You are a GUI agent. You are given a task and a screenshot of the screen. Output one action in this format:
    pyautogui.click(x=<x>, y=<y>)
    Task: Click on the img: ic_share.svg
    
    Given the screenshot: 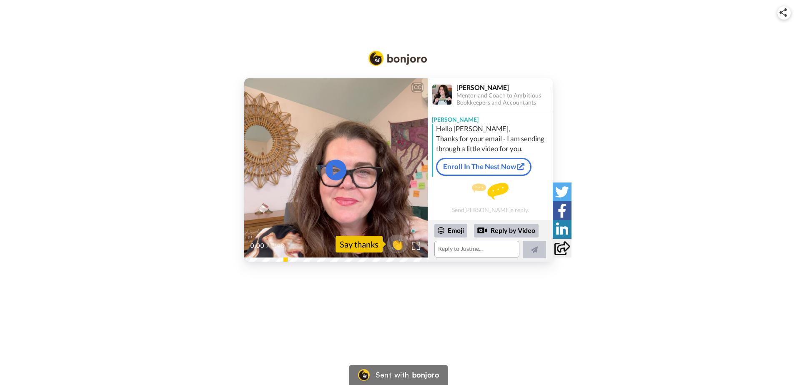 What is the action you would take?
    pyautogui.click(x=783, y=13)
    